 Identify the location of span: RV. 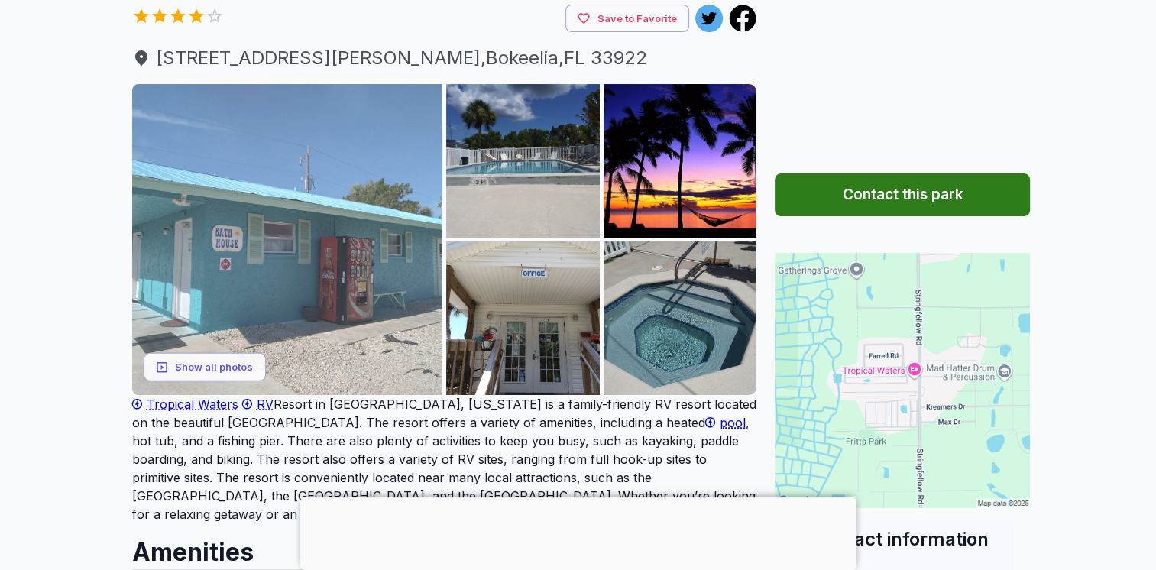
(265, 404).